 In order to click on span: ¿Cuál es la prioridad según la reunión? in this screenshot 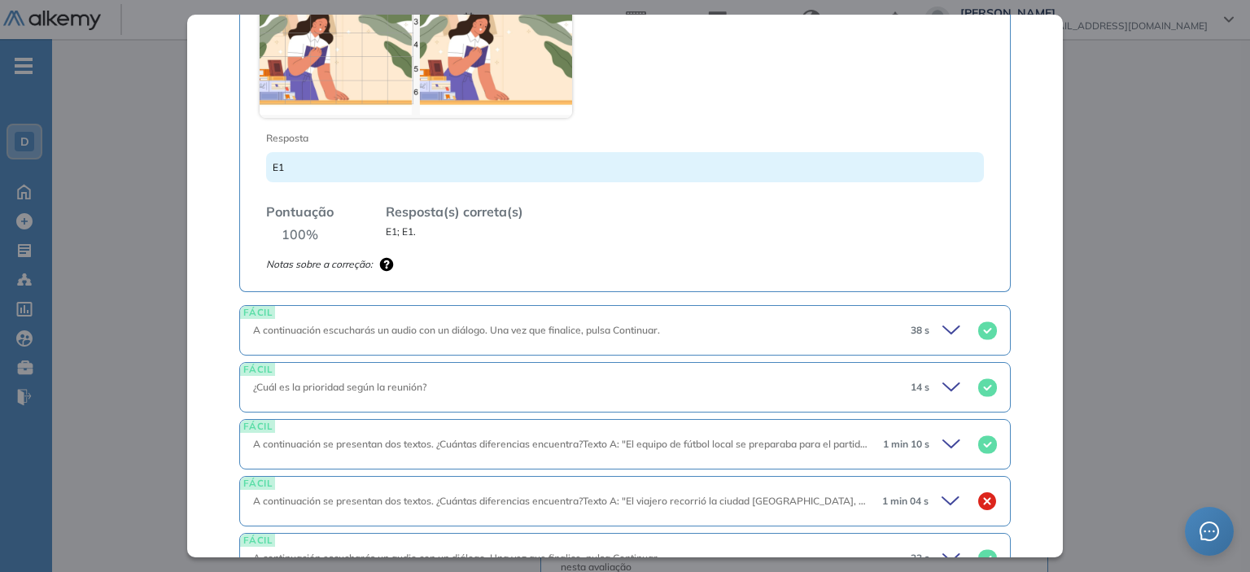, I will do `click(339, 387)`.